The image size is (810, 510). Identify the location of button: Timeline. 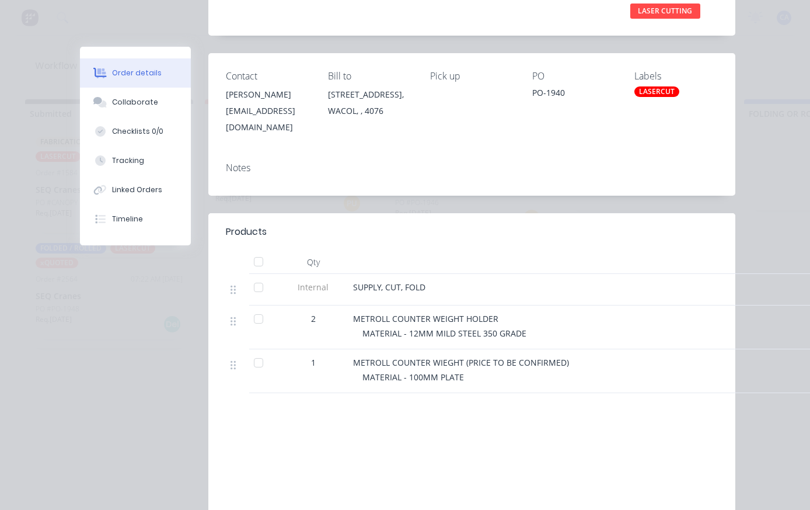
(135, 219).